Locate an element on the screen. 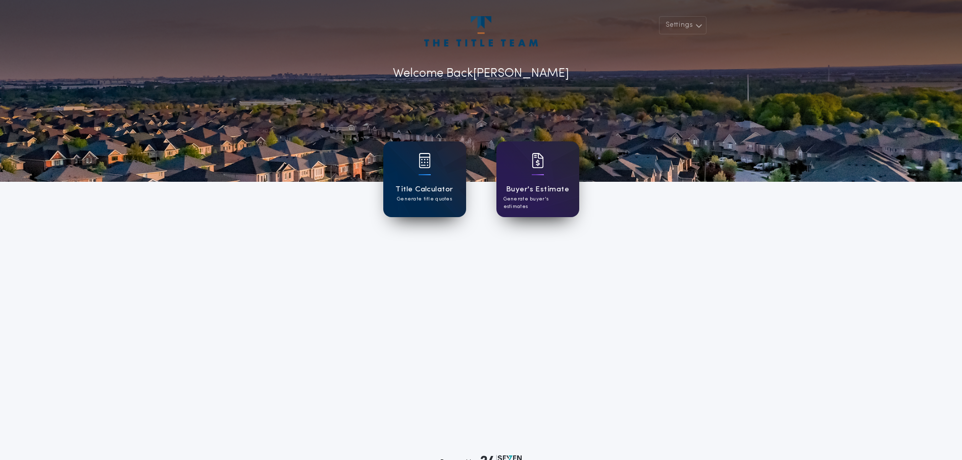 This screenshot has width=962, height=460. button: Settings is located at coordinates (683, 25).